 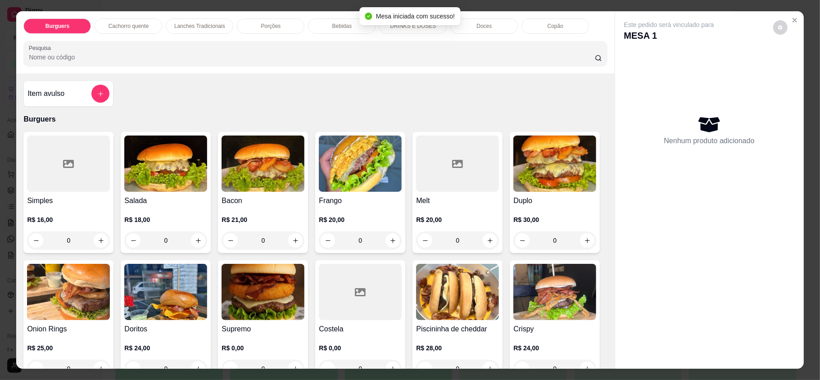 I want to click on p: Bebidas, so click(x=342, y=26).